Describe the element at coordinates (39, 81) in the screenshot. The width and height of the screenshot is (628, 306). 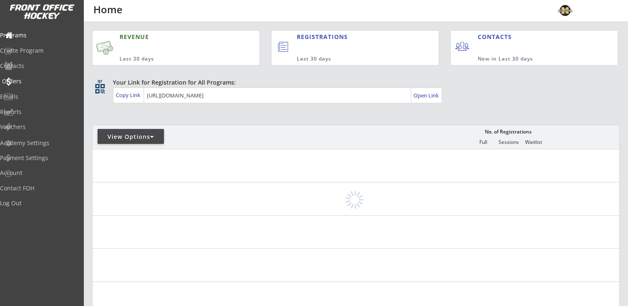
I see `div: Orders` at that location.